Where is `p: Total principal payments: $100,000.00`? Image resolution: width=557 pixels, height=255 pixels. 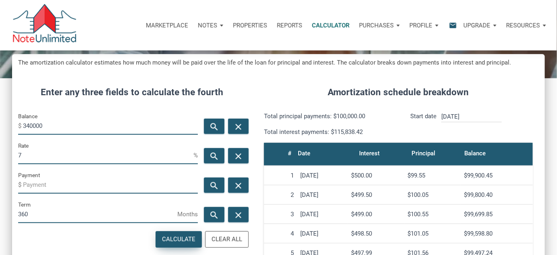
p: Total principal payments: $100,000.00 is located at coordinates (328, 116).